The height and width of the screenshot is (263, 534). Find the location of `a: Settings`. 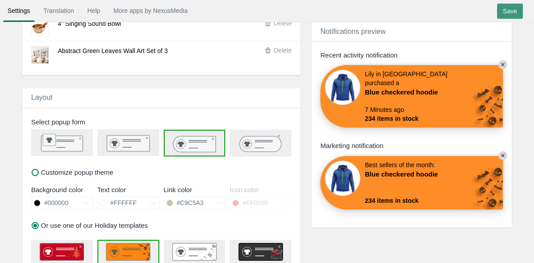

a: Settings is located at coordinates (19, 11).